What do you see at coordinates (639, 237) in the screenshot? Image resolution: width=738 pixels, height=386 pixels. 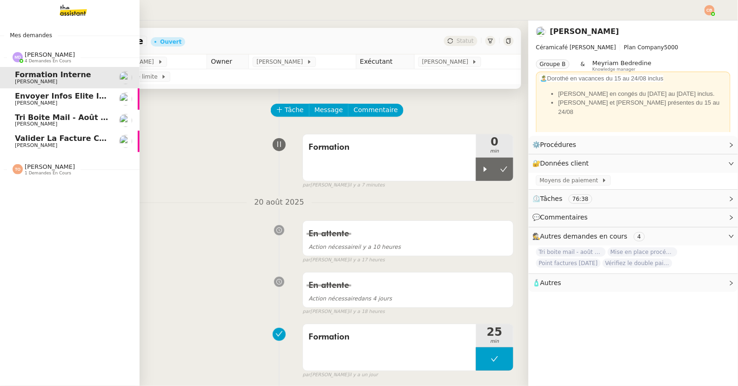 I see `nz-tag: 4` at bounding box center [639, 237].